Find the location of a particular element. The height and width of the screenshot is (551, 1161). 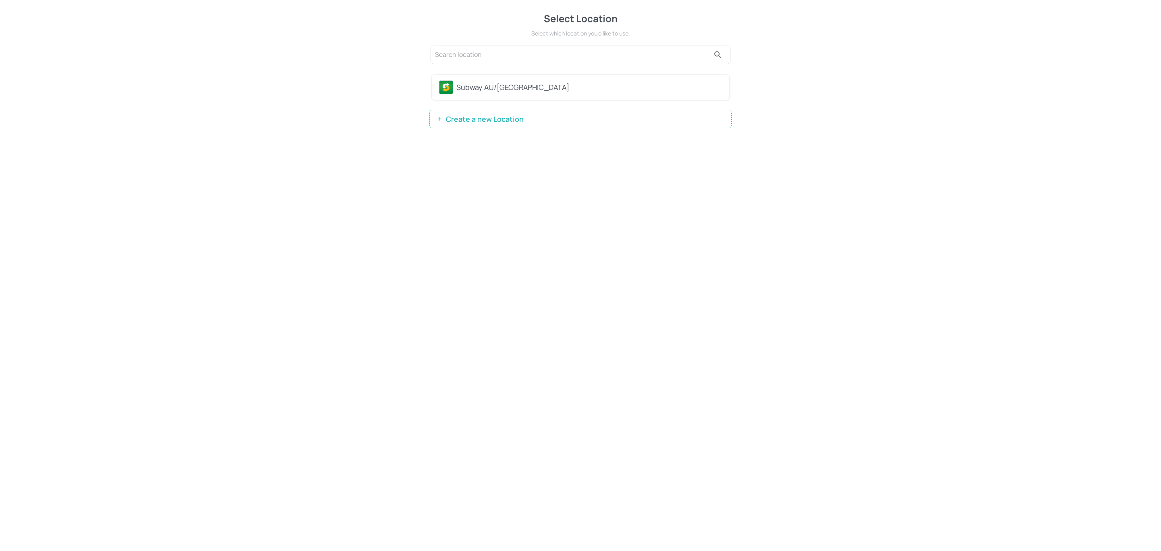

img: avatar is located at coordinates (446, 87).